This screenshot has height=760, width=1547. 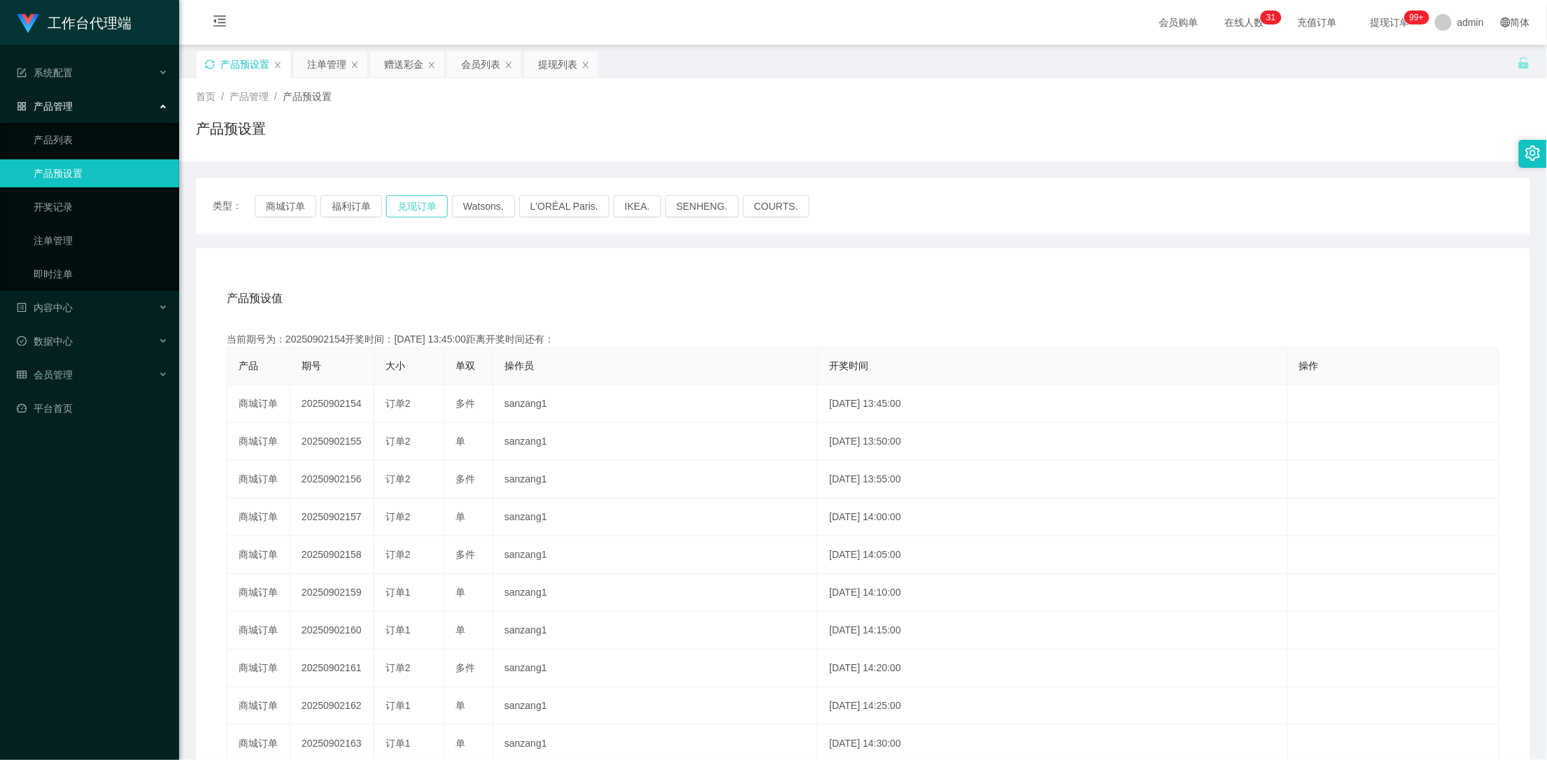 I want to click on span: 产品预设值, so click(x=255, y=299).